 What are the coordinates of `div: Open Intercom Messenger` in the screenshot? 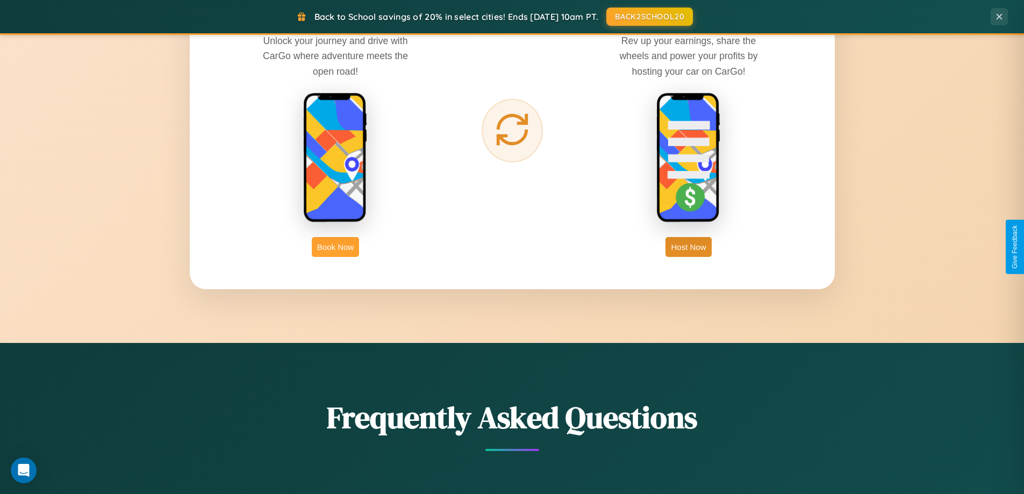 It's located at (24, 471).